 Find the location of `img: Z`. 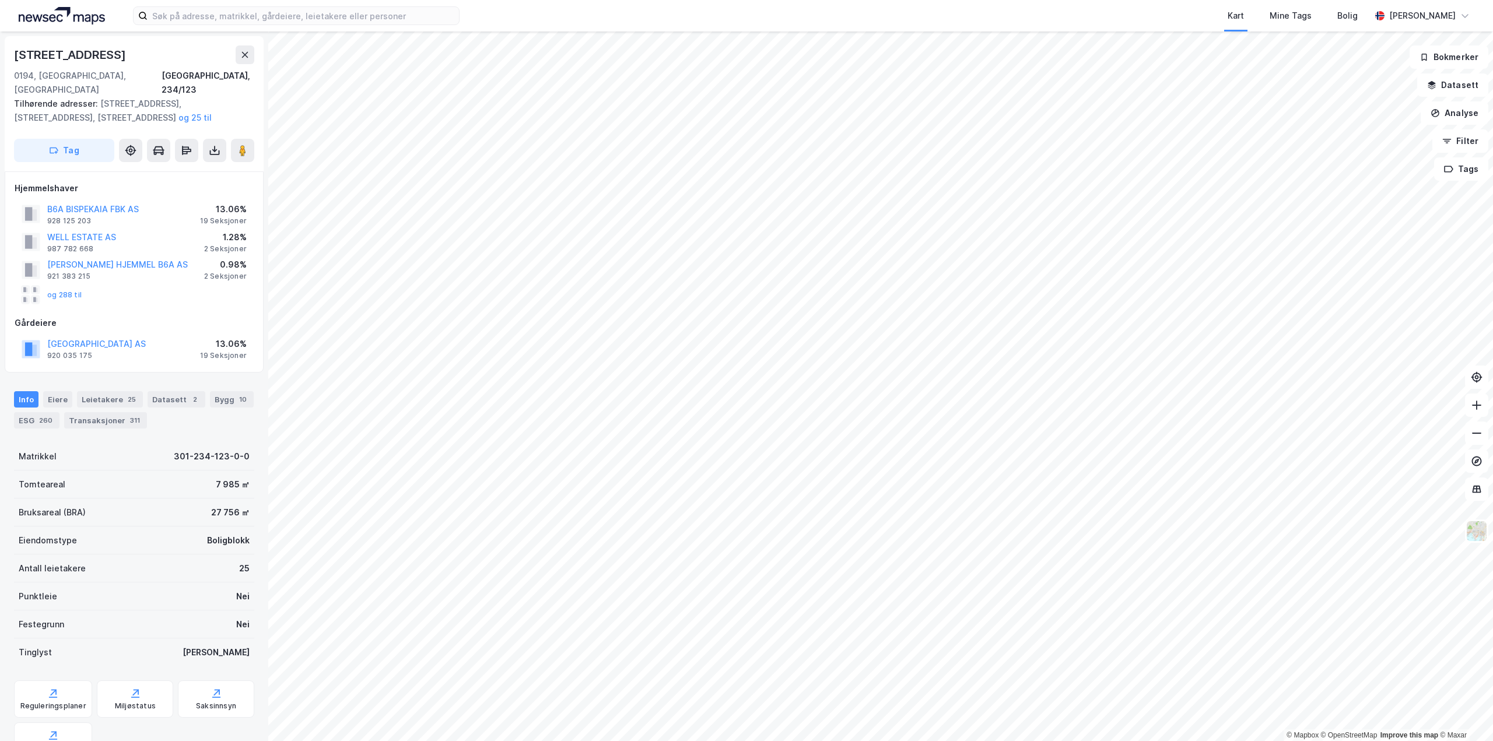

img: Z is located at coordinates (1477, 531).